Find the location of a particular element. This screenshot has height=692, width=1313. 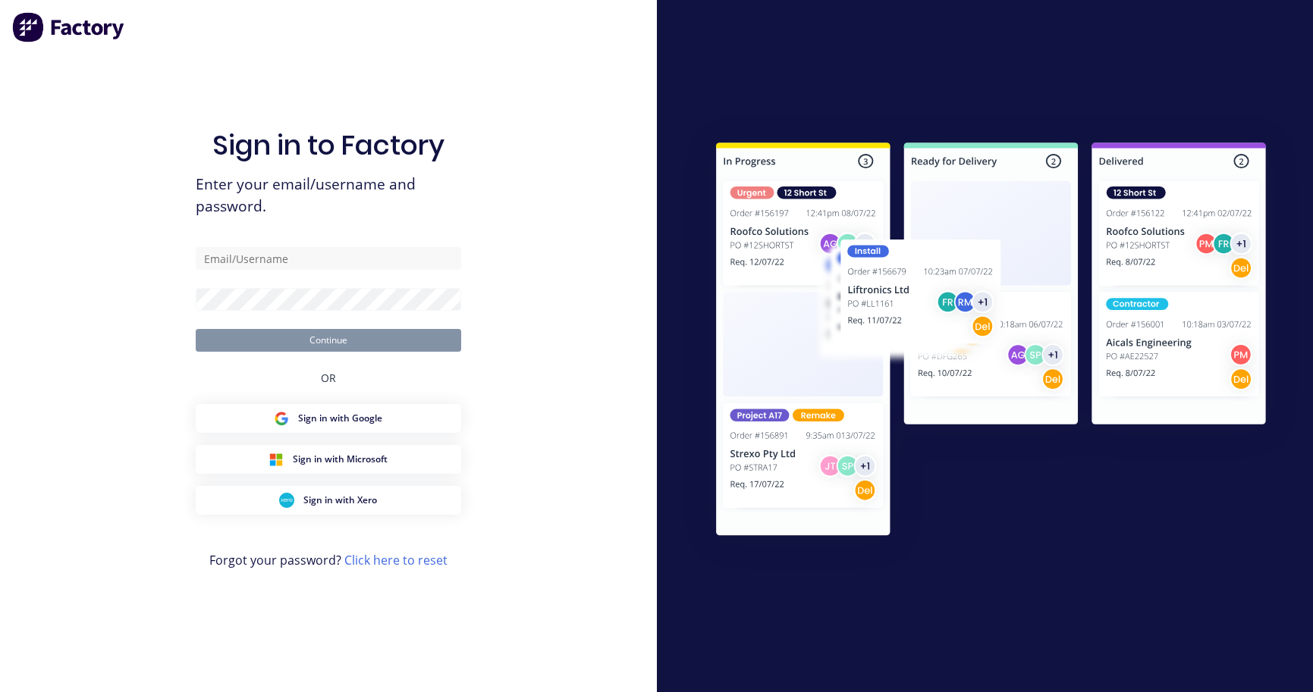

a: Click here to reset is located at coordinates (396, 560).